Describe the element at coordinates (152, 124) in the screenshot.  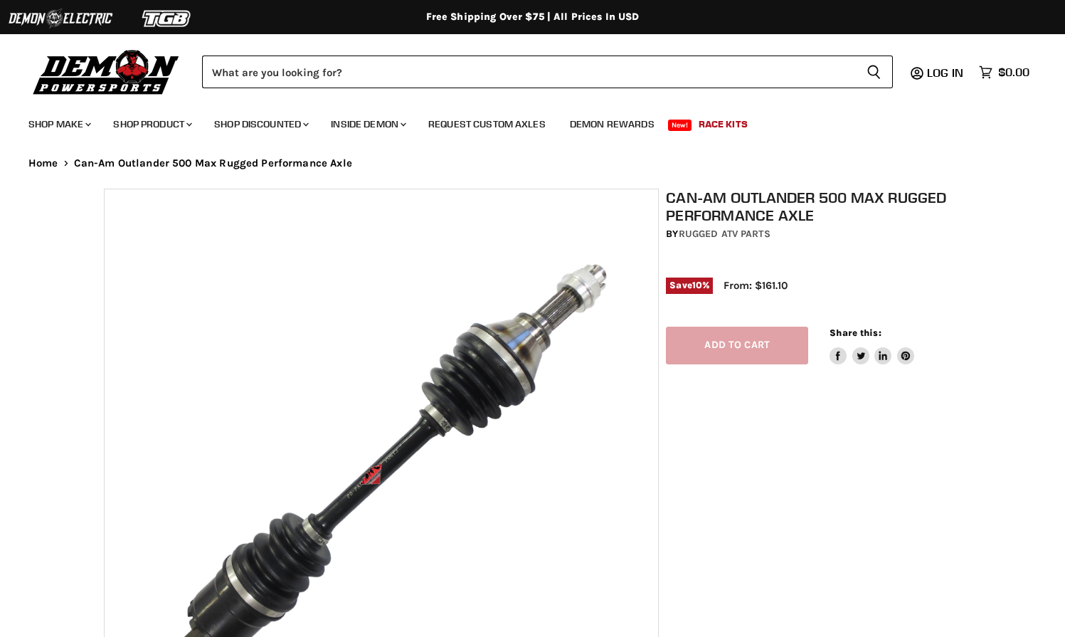
I see `a: Shop Product` at that location.